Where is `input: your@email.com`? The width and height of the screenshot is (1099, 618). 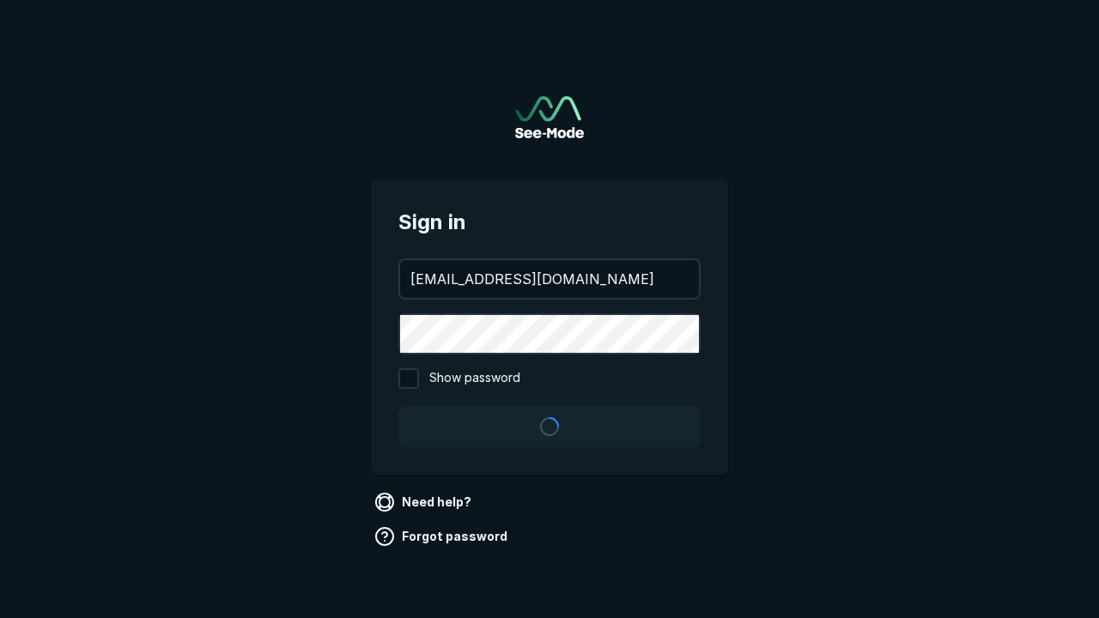
input: your@email.com is located at coordinates (550, 279).